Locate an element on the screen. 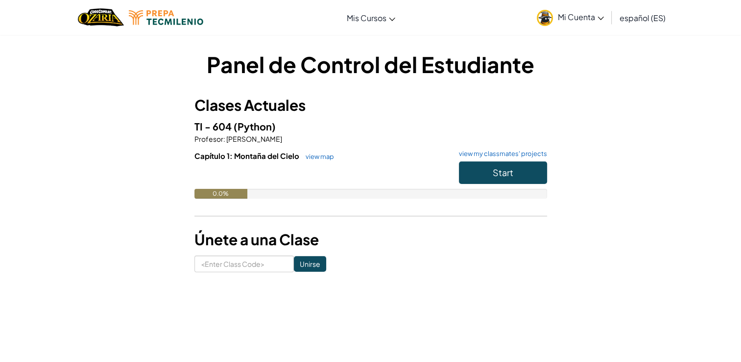 This screenshot has width=741, height=362. a: Mi Cuenta is located at coordinates (570, 17).